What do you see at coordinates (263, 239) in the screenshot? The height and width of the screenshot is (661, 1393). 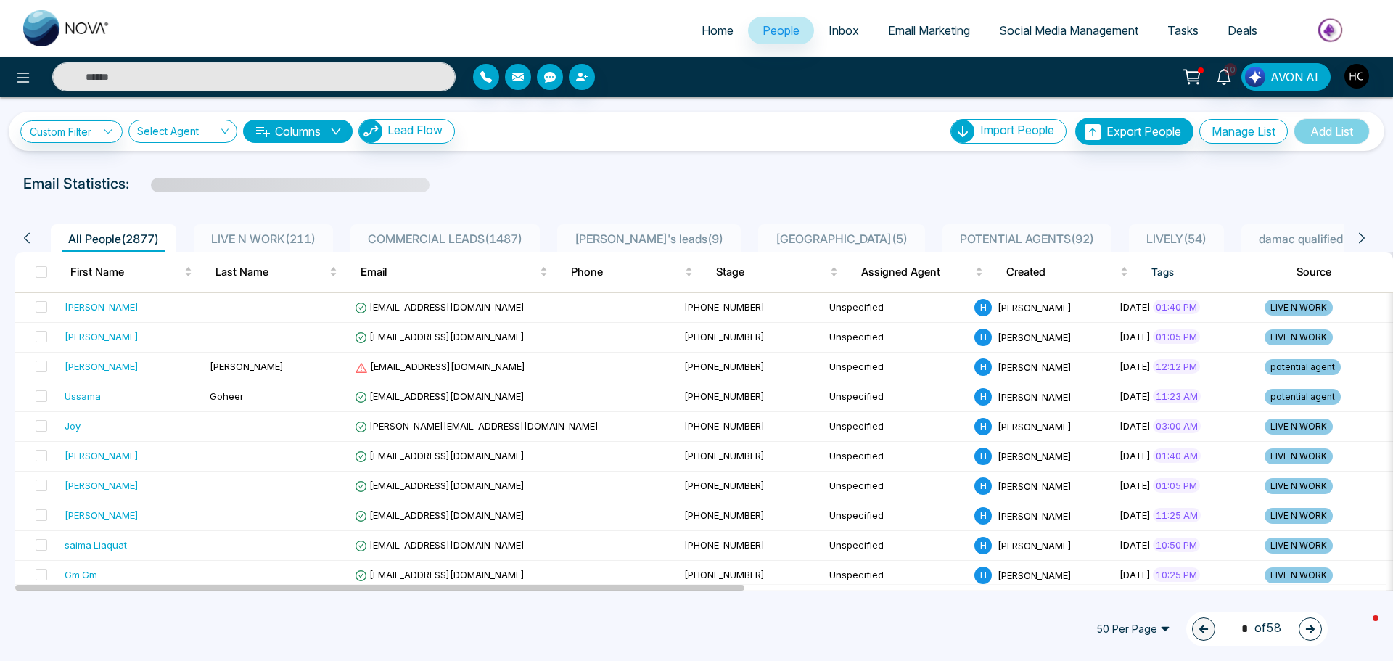 I see `span: LIVE N WORK ( 211 )` at bounding box center [263, 239].